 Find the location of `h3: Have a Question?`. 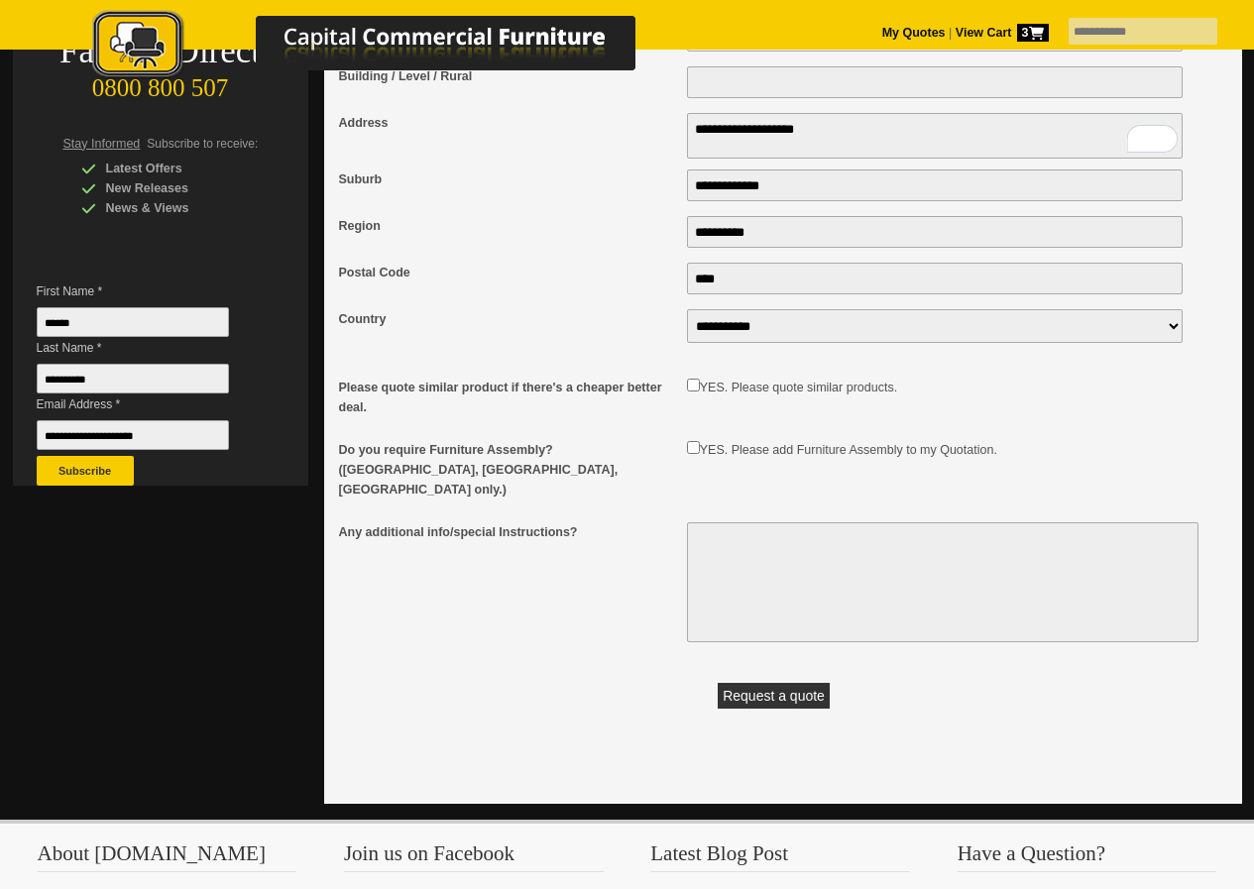

h3: Have a Question? is located at coordinates (1087, 857).